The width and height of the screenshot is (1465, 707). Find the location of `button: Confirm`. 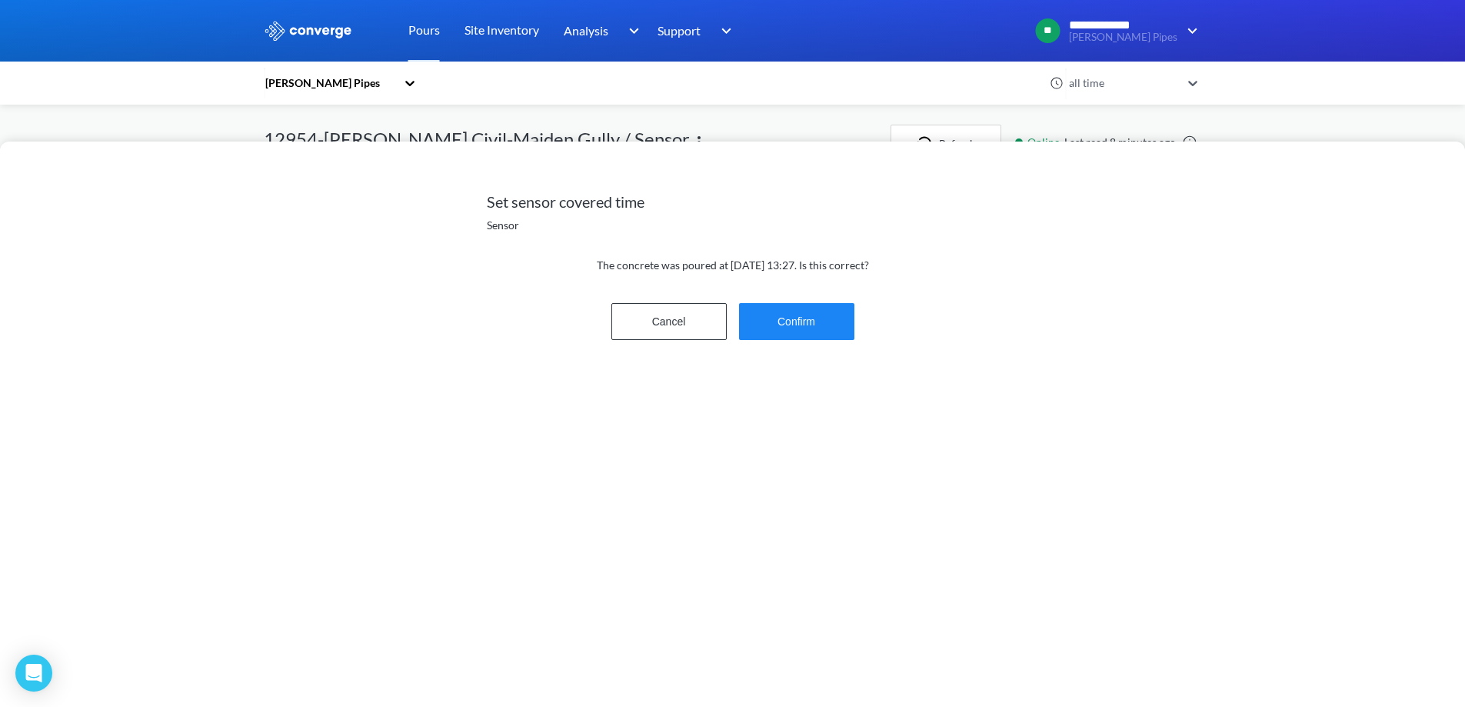

button: Confirm is located at coordinates (797, 321).